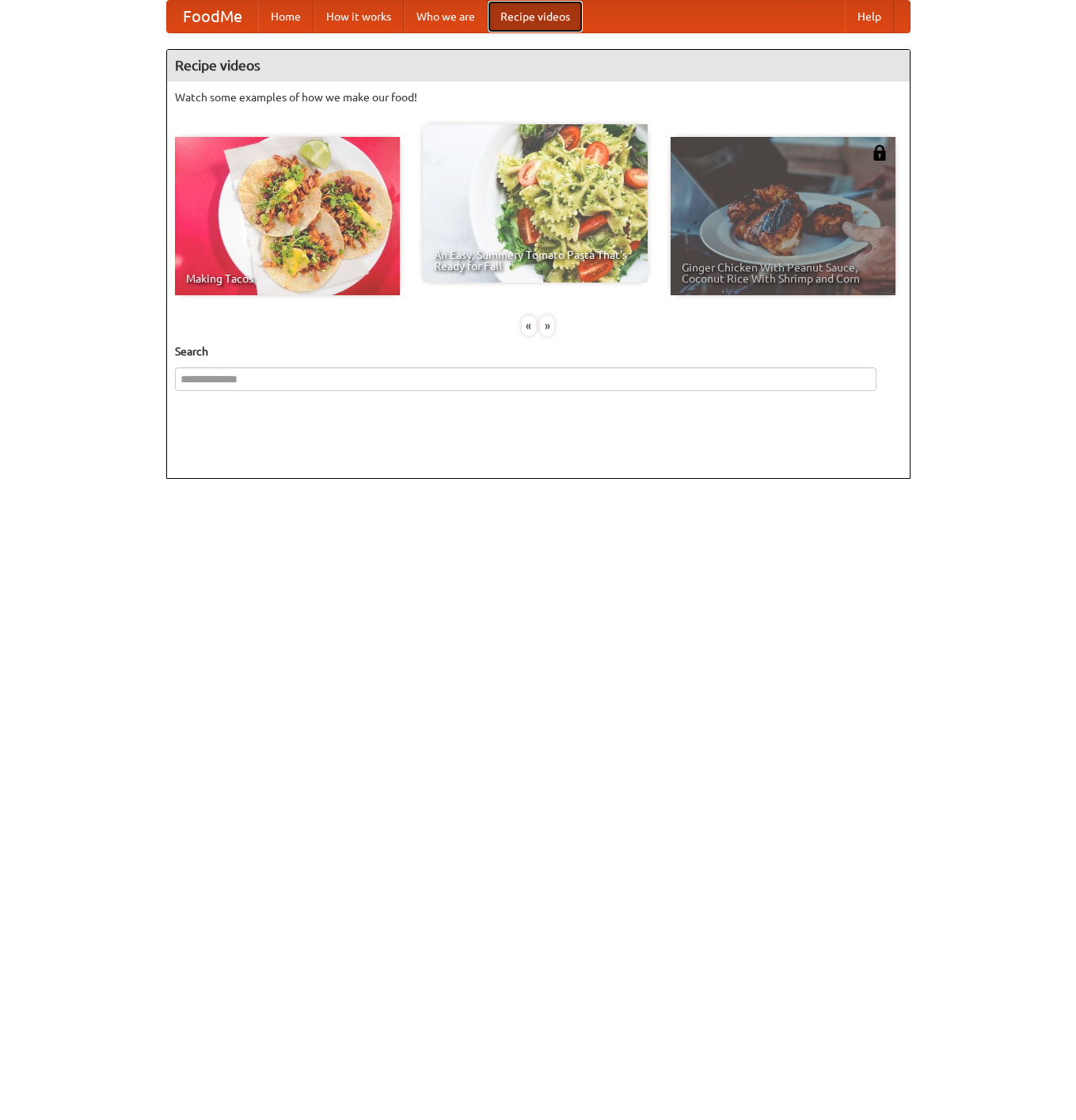 Image resolution: width=1076 pixels, height=1120 pixels. Describe the element at coordinates (536, 17) in the screenshot. I see `a: Recipe videos` at that location.